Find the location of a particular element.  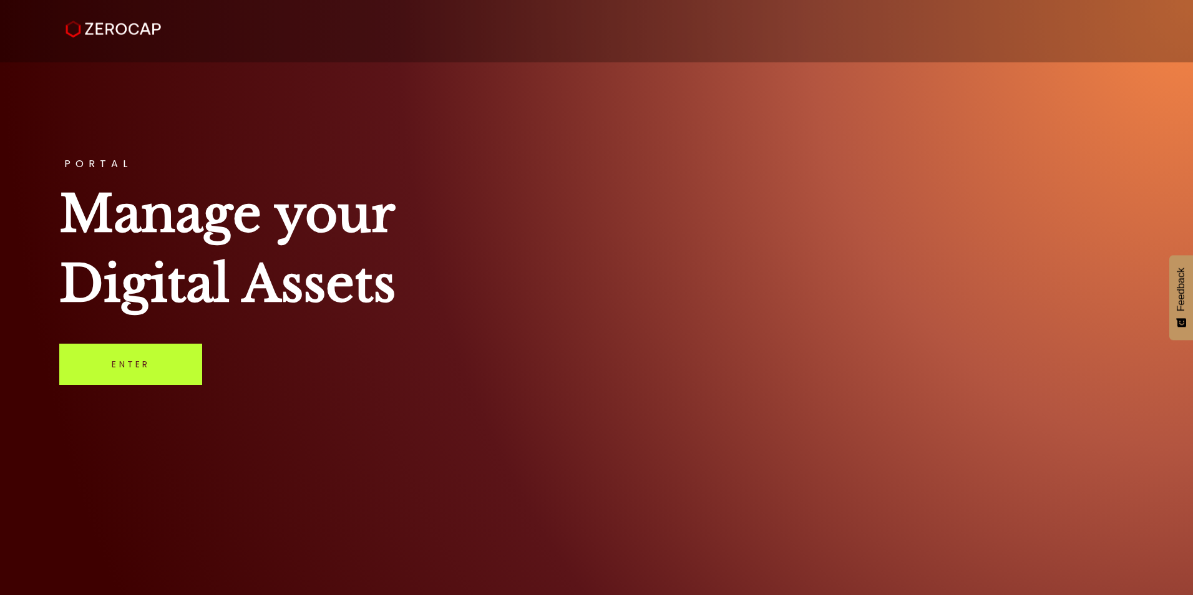

img: ZeroCap is located at coordinates (113, 29).